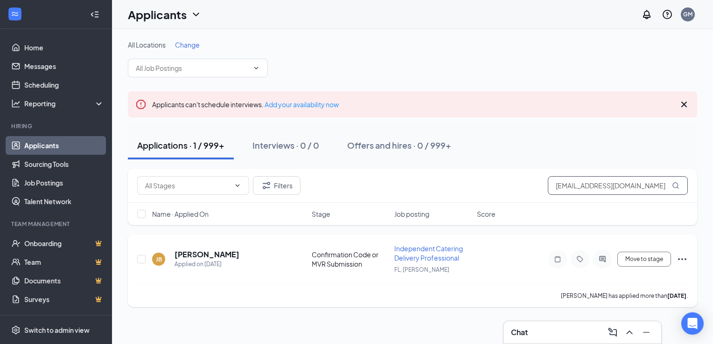 This screenshot has width=713, height=344. What do you see at coordinates (157, 14) in the screenshot?
I see `h1: Applicants` at bounding box center [157, 14].